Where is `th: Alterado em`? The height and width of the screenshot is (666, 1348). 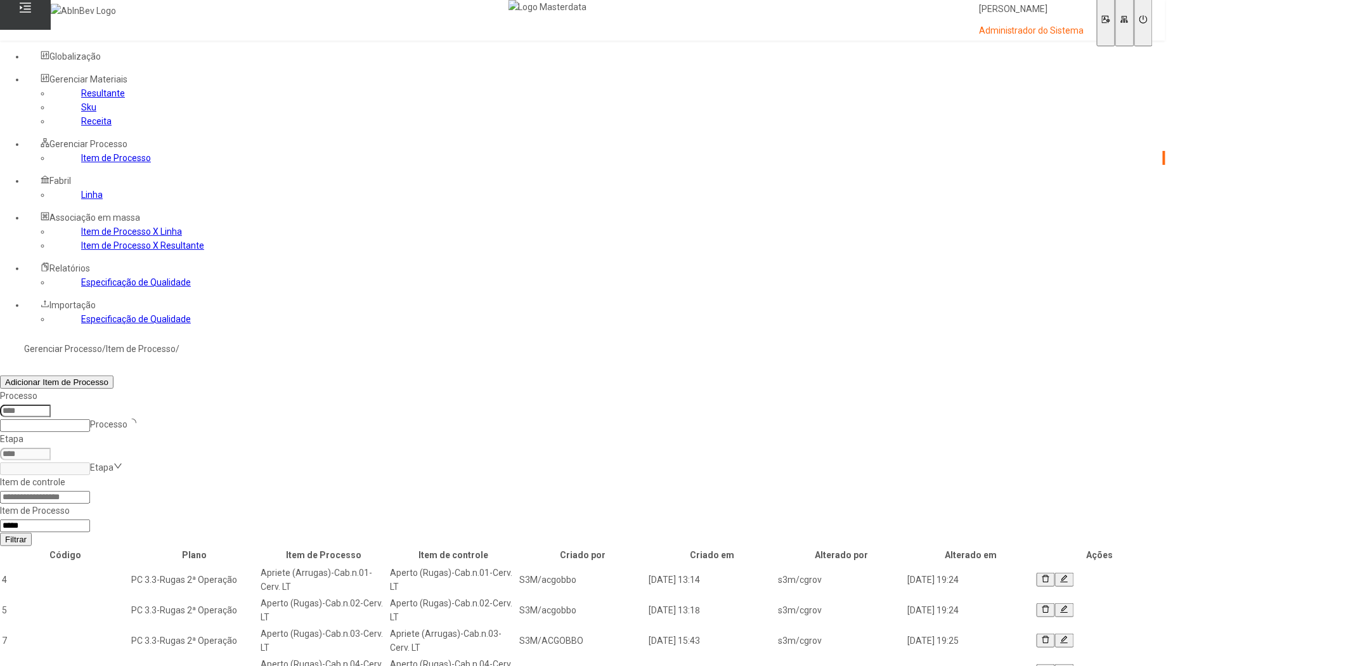 th: Alterado em is located at coordinates (971, 555).